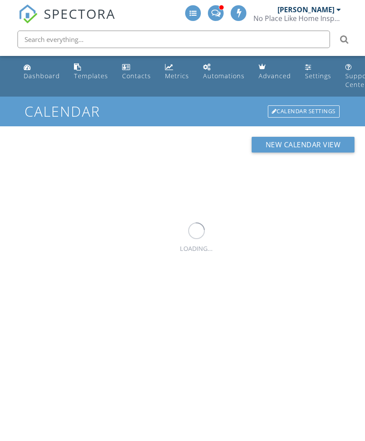 The height and width of the screenshot is (441, 365). Describe the element at coordinates (182, 111) in the screenshot. I see `h1: Calendar` at that location.